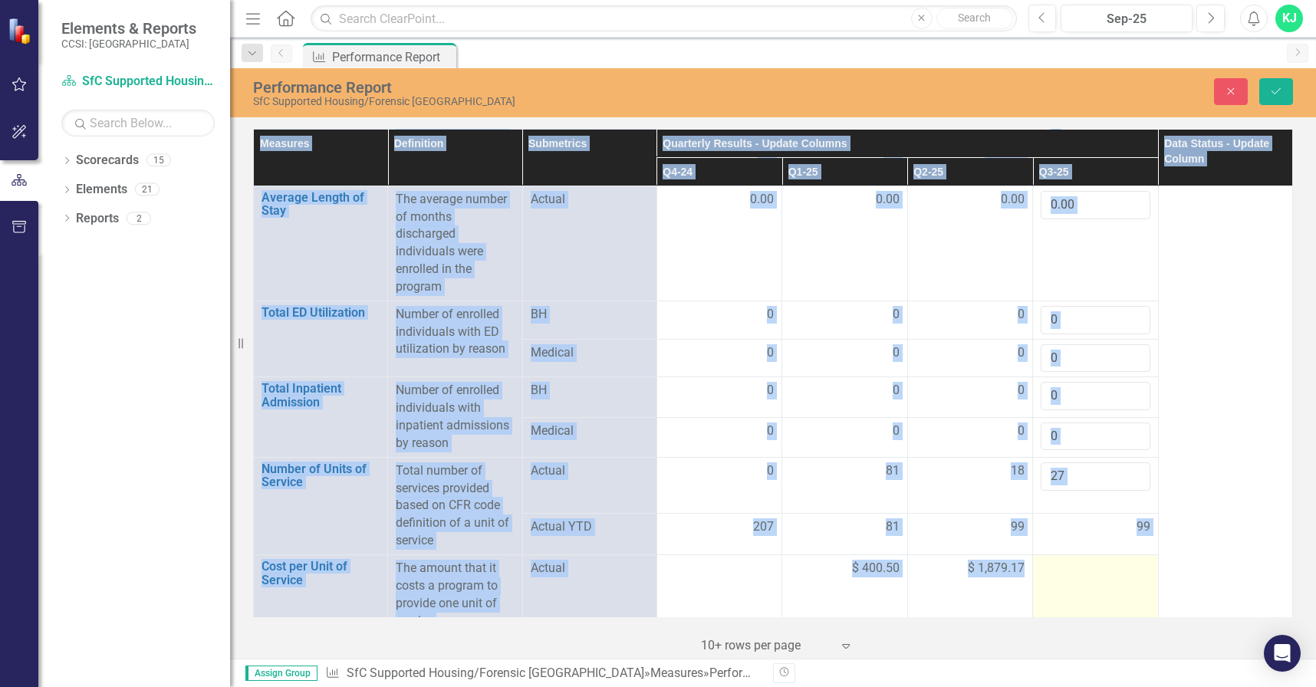 The height and width of the screenshot is (687, 1316). What do you see at coordinates (455, 243) in the screenshot?
I see `p: The average number of months discharged individuals were enrolled in the program` at bounding box center [455, 243].